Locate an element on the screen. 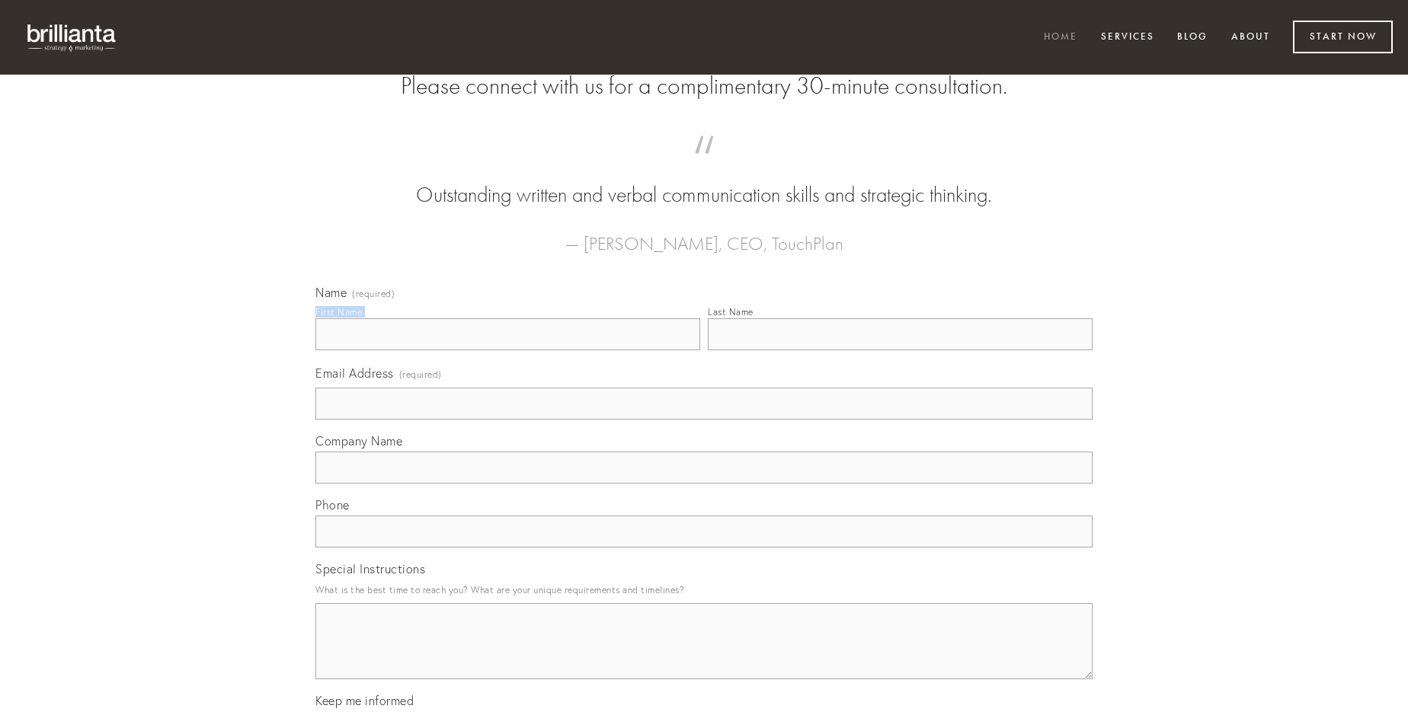 The height and width of the screenshot is (715, 1408). a: Start Now is located at coordinates (1343, 37).